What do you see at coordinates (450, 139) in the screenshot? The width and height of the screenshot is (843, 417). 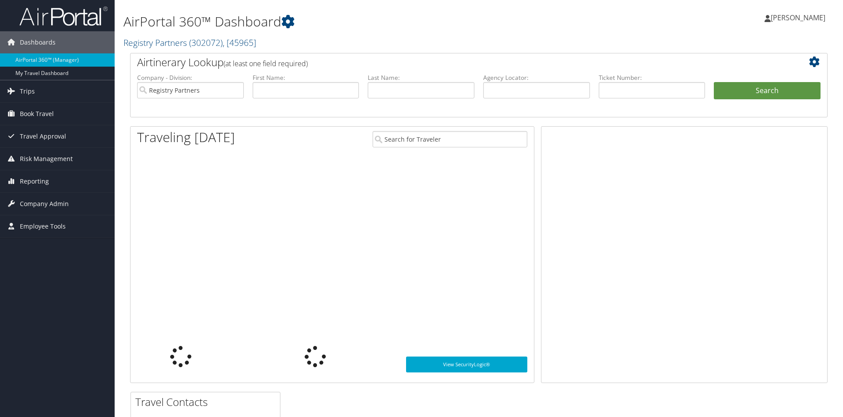 I see `input: Search for Traveler` at bounding box center [450, 139].